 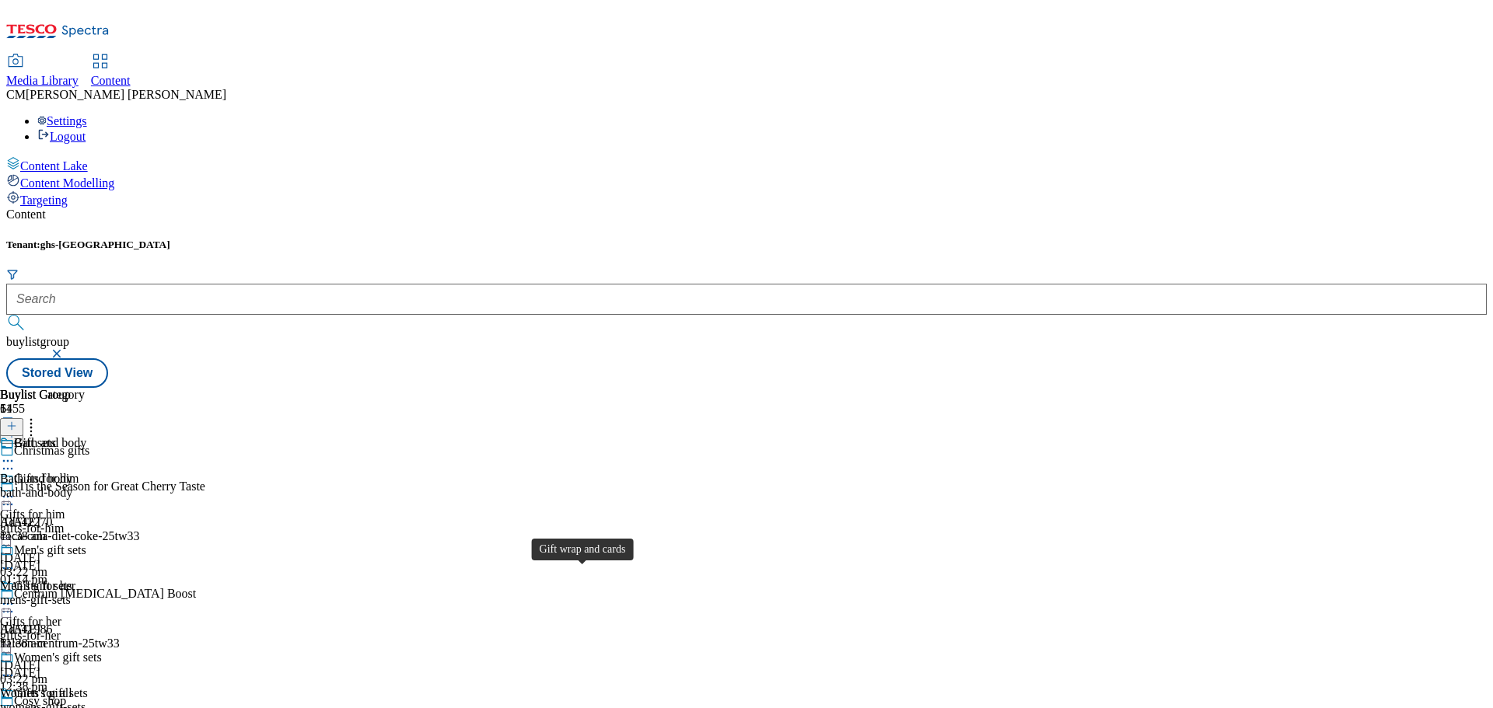 I want to click on span: Content Modelling, so click(x=67, y=183).